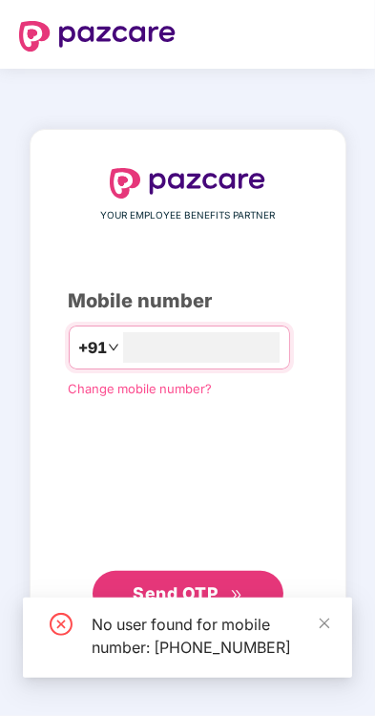 The image size is (375, 716). I want to click on span: Change mobile number?, so click(140, 389).